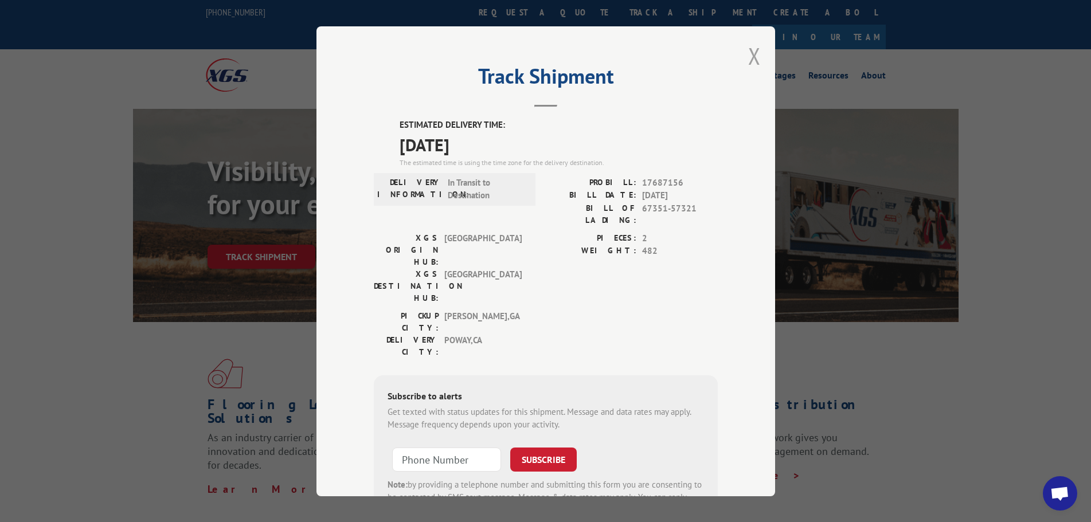 The image size is (1091, 522). What do you see at coordinates (546, 397) in the screenshot?
I see `div: Subscribe to alerts` at bounding box center [546, 397].